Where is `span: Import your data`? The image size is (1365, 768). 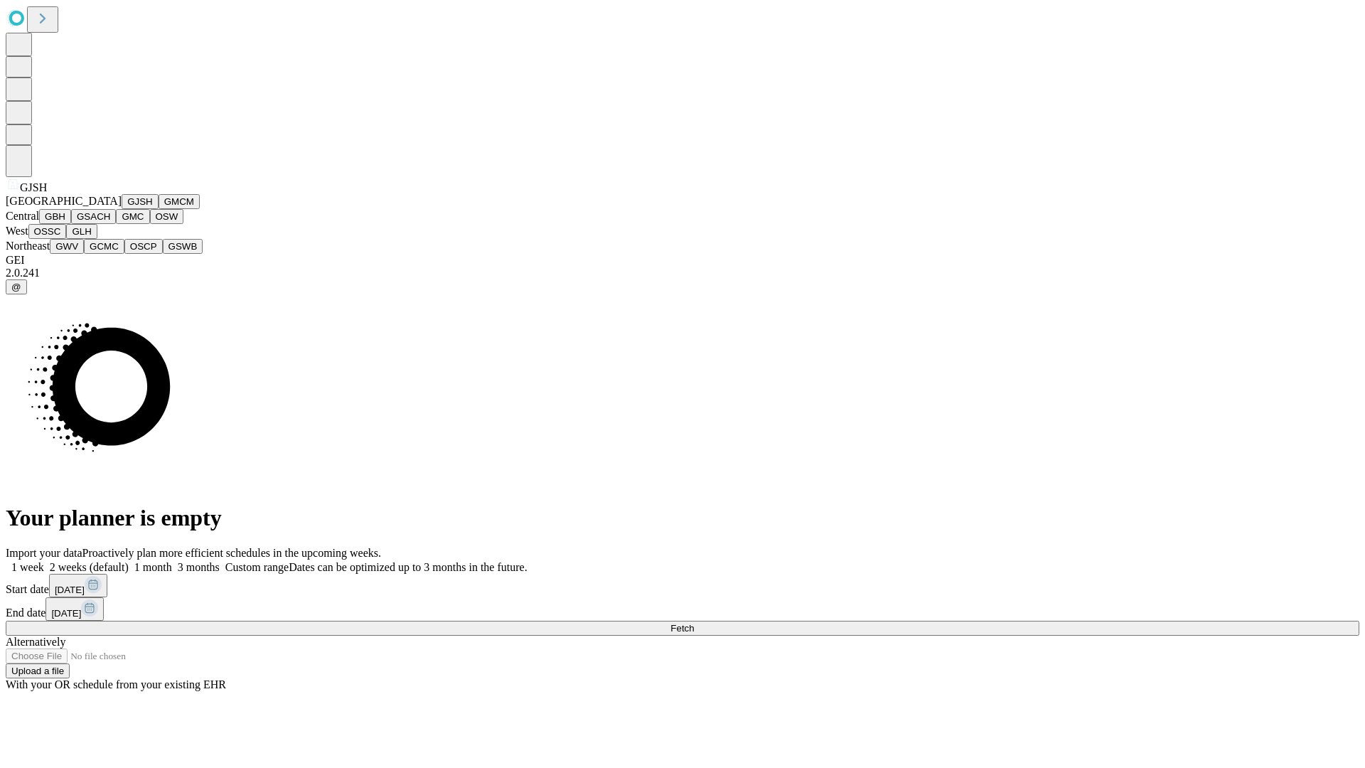 span: Import your data is located at coordinates (44, 552).